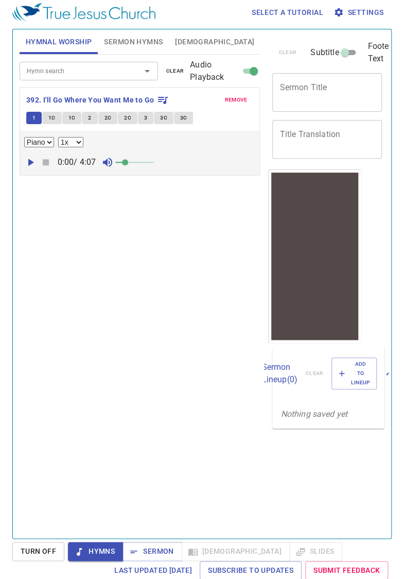 This screenshot has width=404, height=579. What do you see at coordinates (152, 551) in the screenshot?
I see `button: Sermon` at bounding box center [152, 551].